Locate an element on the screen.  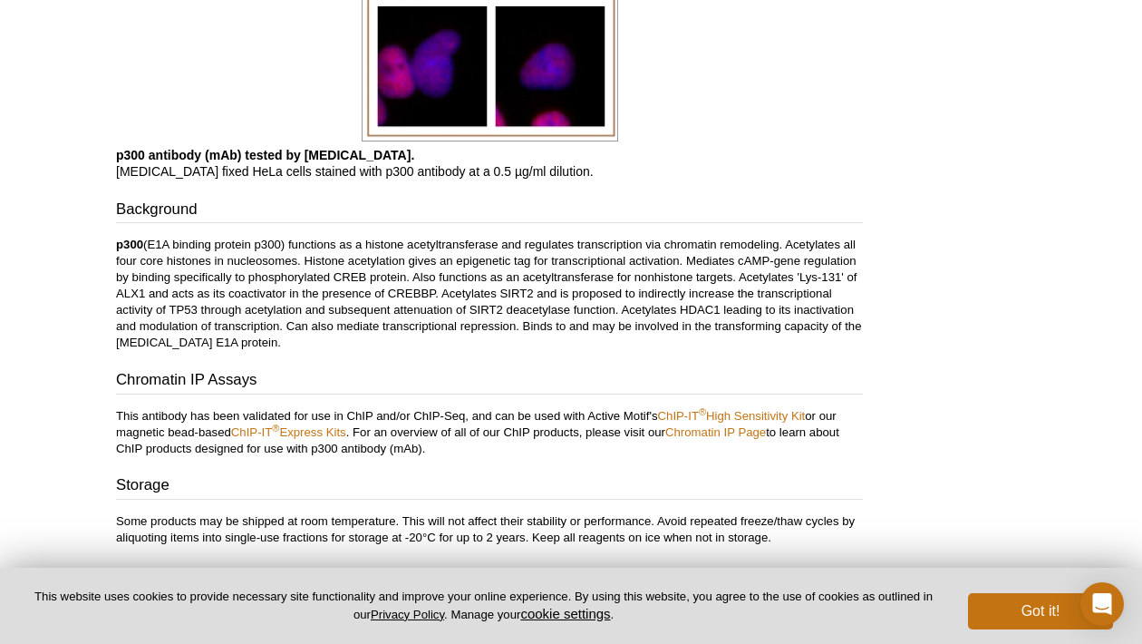
button: Got it! is located at coordinates (1041, 611).